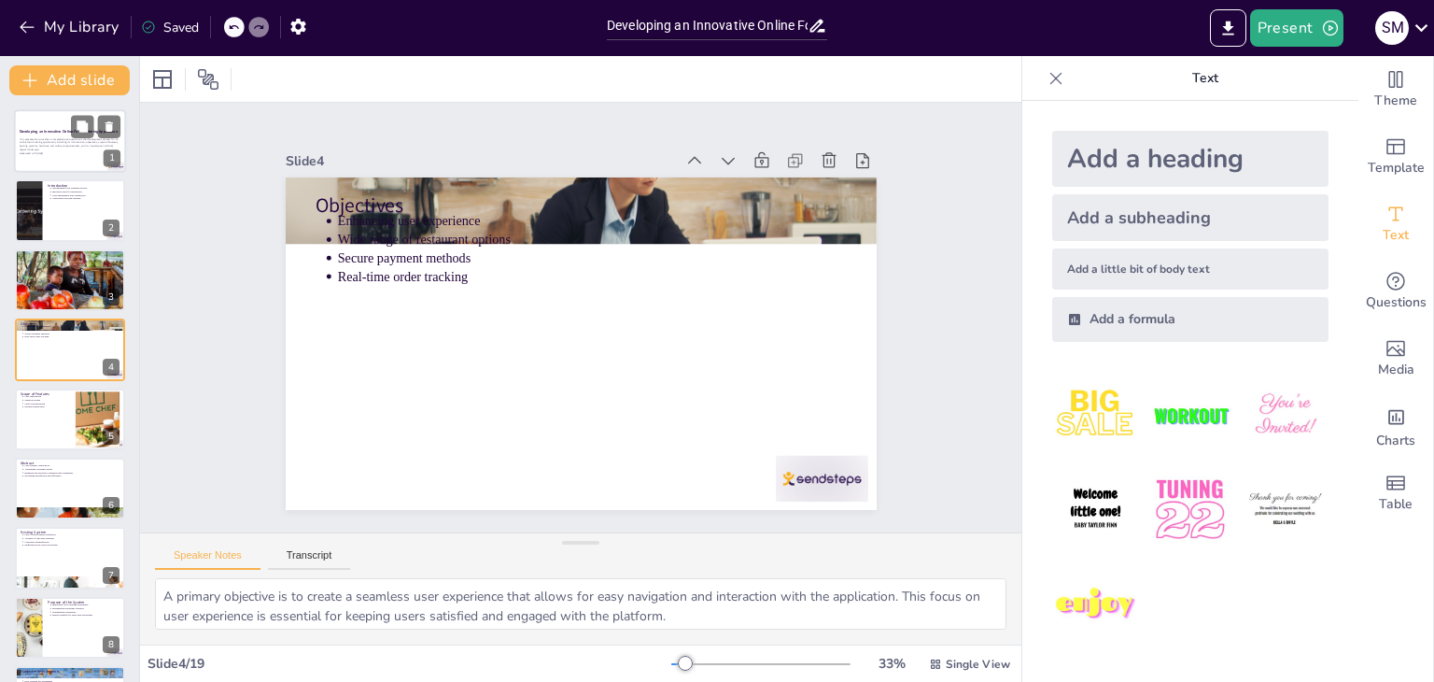 This screenshot has height=682, width=1434. What do you see at coordinates (86, 615) in the screenshot?
I see `p: Mutual benefits for users and restaurants` at bounding box center [86, 615].